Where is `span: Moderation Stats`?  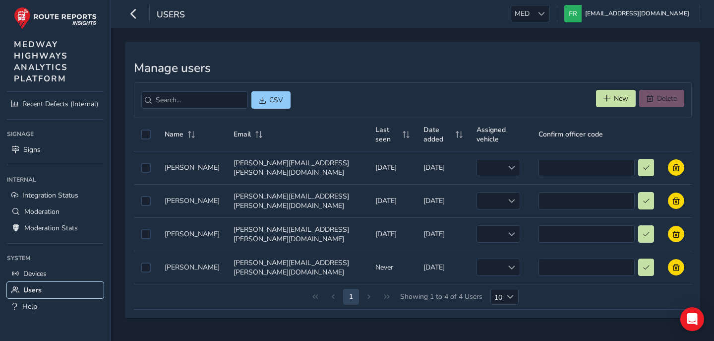 span: Moderation Stats is located at coordinates (51, 228).